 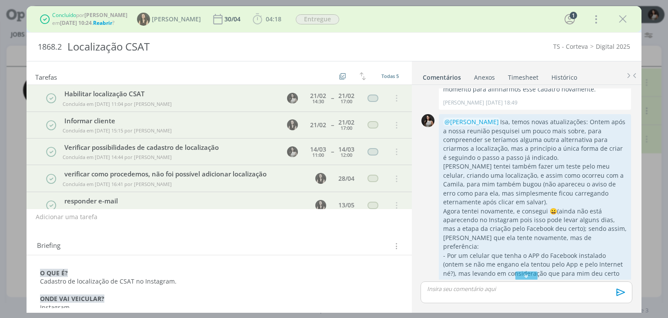 What do you see at coordinates (170, 94) in the screenshot?
I see `div: Habilitar localização CSAT` at bounding box center [170, 94].